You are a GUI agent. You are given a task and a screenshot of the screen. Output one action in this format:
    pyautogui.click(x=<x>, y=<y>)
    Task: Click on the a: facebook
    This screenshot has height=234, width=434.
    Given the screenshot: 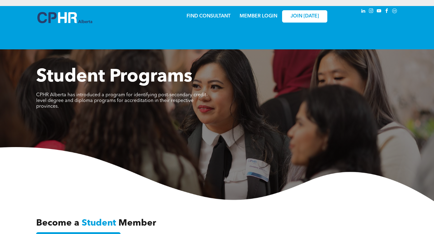 What is the action you would take?
    pyautogui.click(x=386, y=11)
    